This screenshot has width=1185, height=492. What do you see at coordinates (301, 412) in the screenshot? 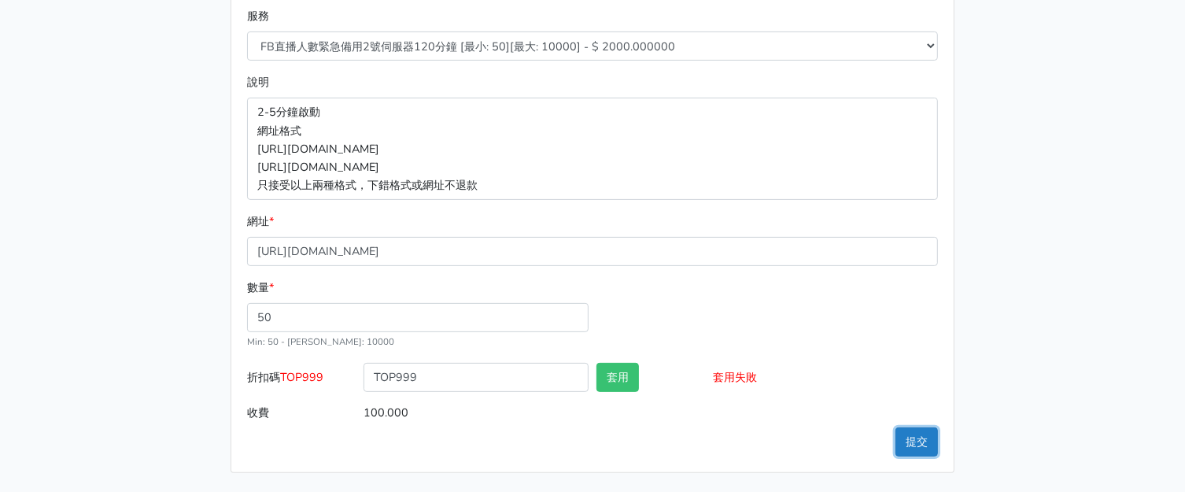
I see `label: 收費` at bounding box center [301, 412].